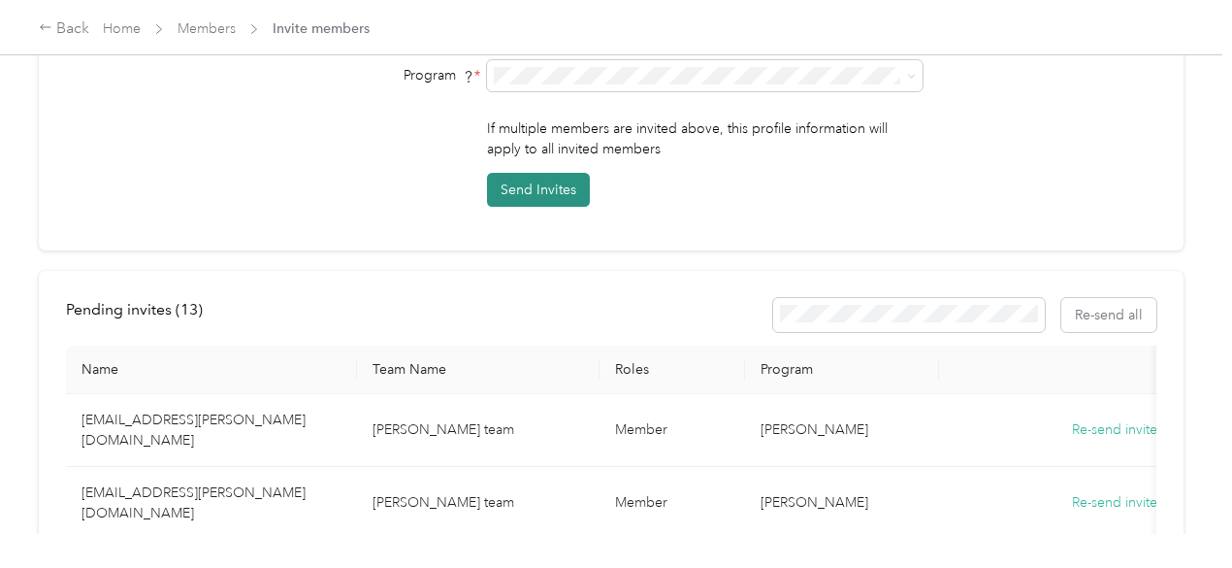  I want to click on span: Invite members, so click(321, 28).